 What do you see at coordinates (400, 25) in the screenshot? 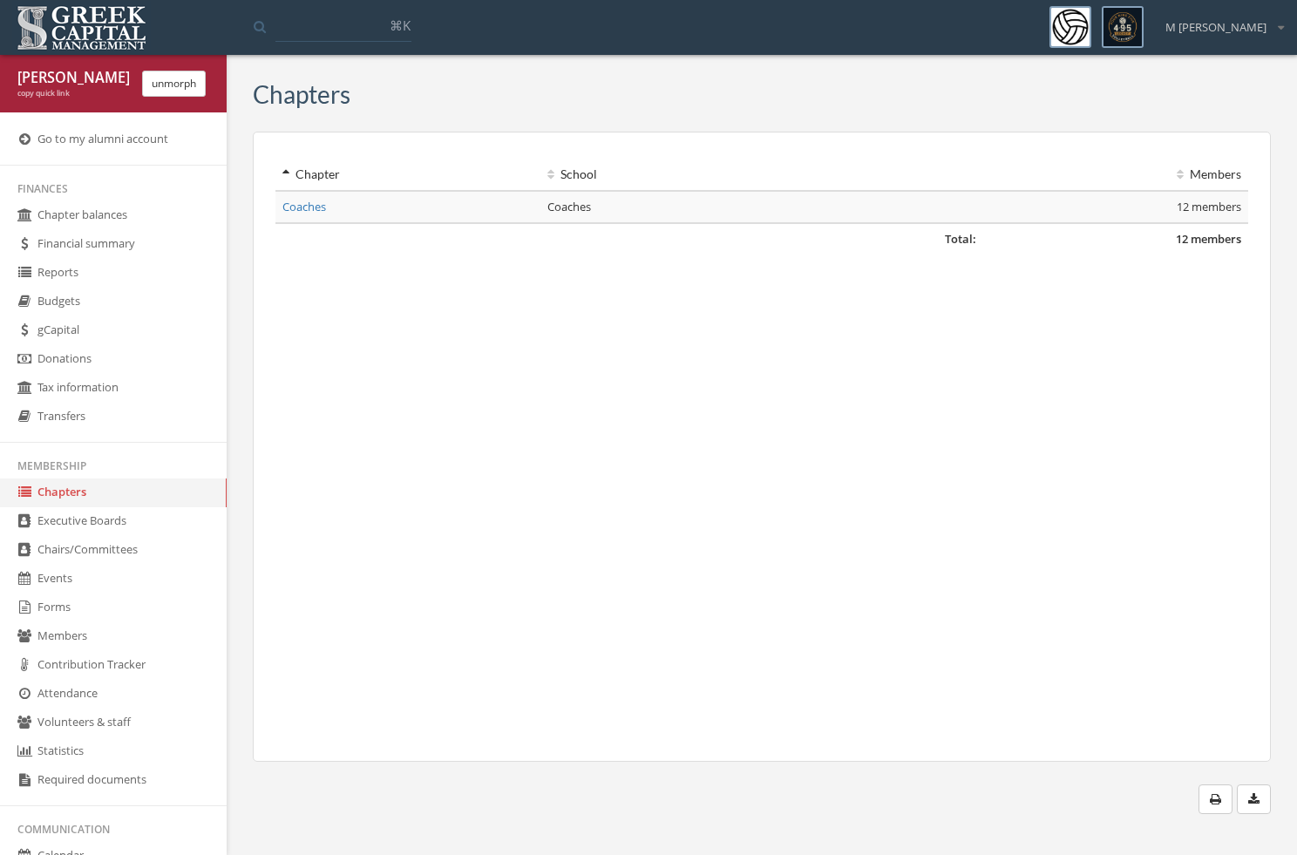
I see `span: ⌘K` at bounding box center [400, 25].